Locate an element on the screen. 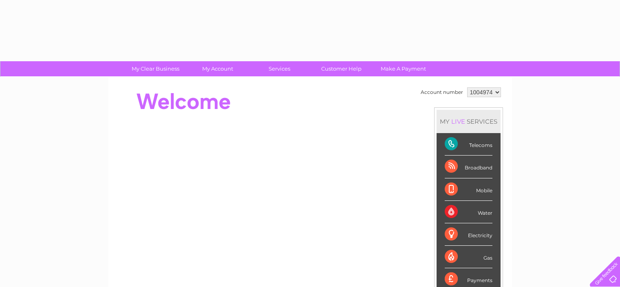 The width and height of the screenshot is (620, 287). div: Mobile is located at coordinates (469, 189).